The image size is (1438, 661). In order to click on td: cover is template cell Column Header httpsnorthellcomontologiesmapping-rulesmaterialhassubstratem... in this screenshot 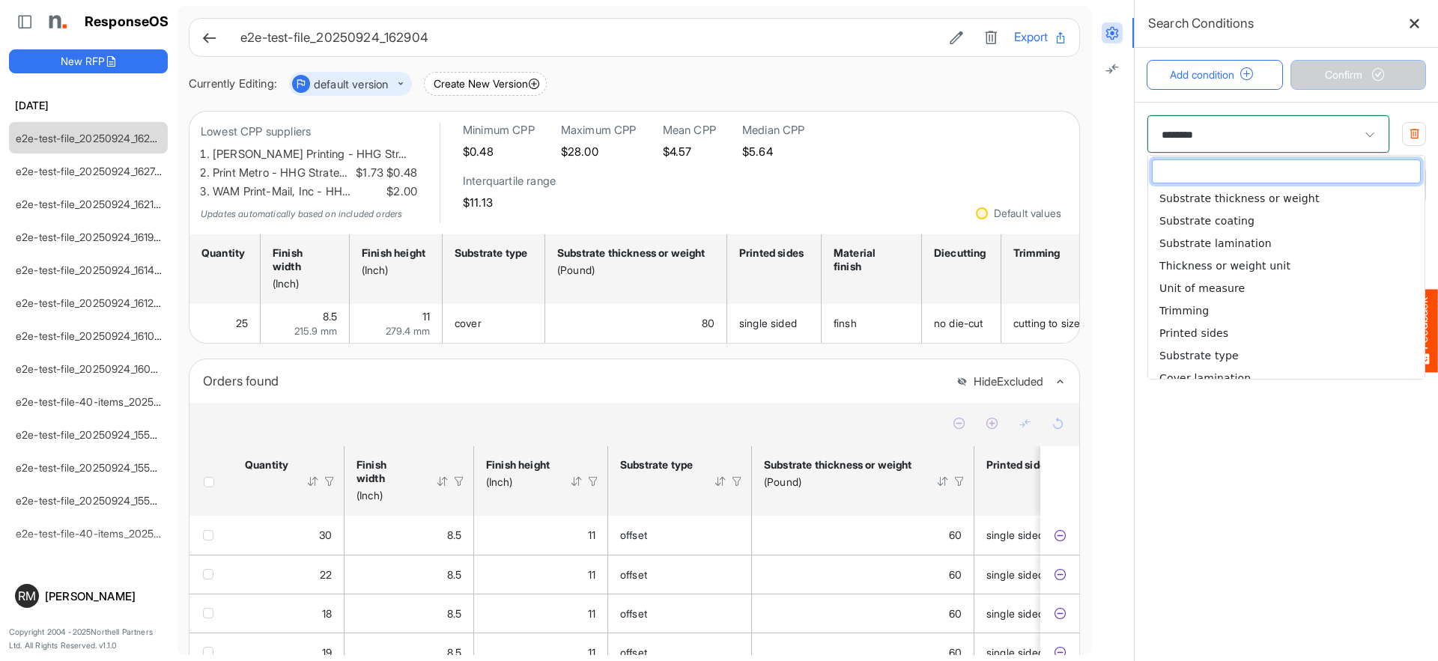, I will do `click(494, 324)`.